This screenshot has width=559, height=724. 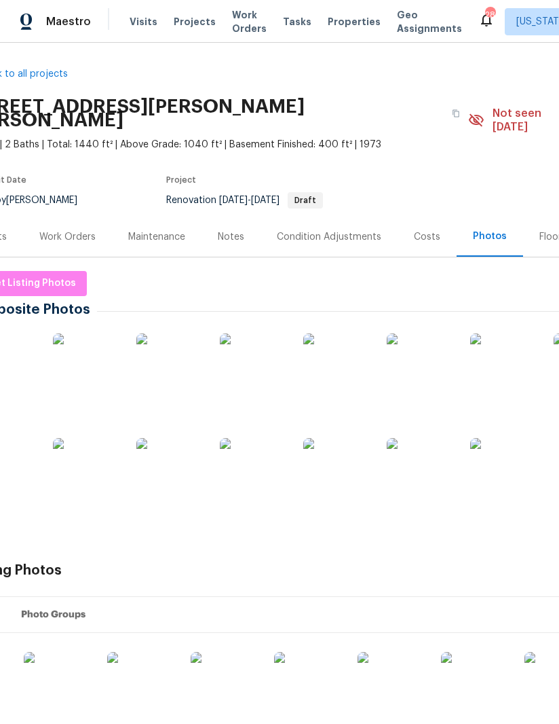 What do you see at coordinates (456, 113) in the screenshot?
I see `button: Copy Address` at bounding box center [456, 113].